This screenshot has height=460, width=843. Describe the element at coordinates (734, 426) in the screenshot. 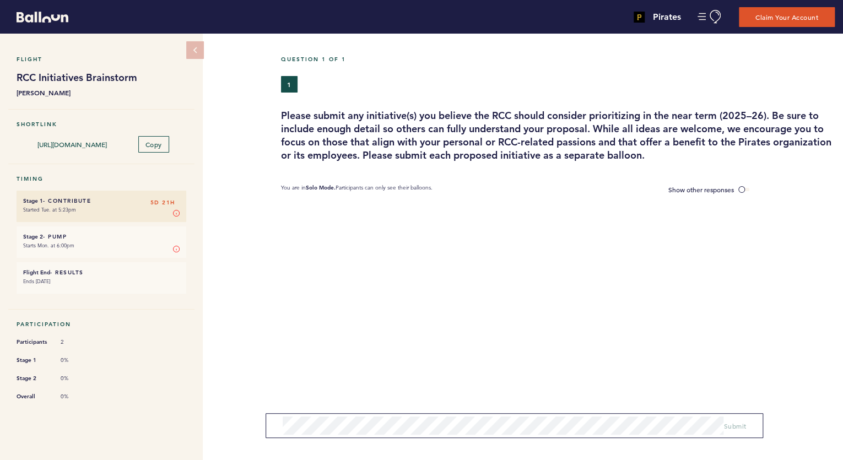

I see `span: Submit` at that location.